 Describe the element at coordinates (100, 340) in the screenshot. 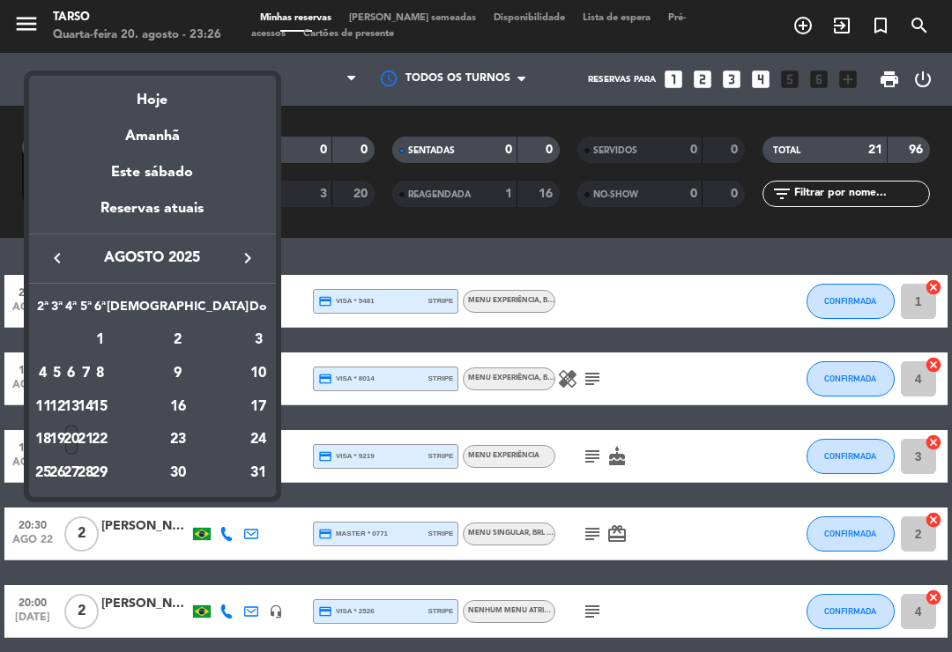

I see `td: 1 de agosto de 2025` at that location.